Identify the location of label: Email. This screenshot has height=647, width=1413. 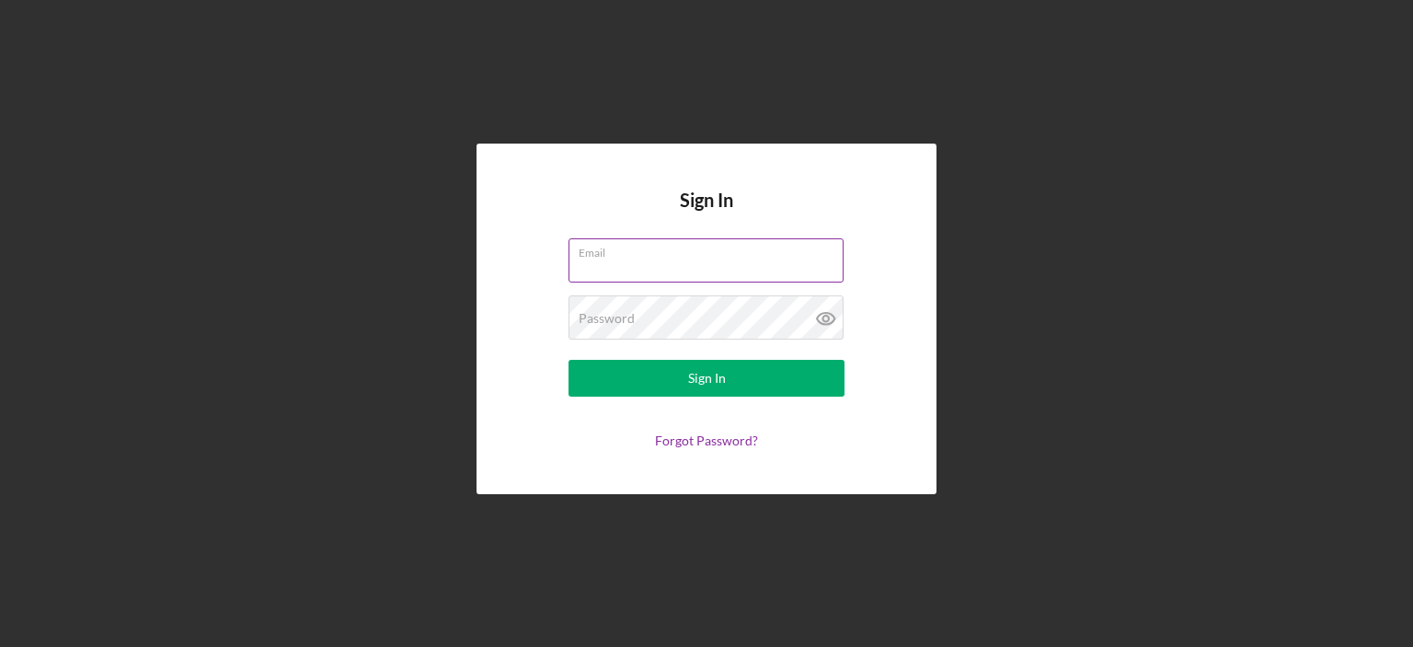
(711, 249).